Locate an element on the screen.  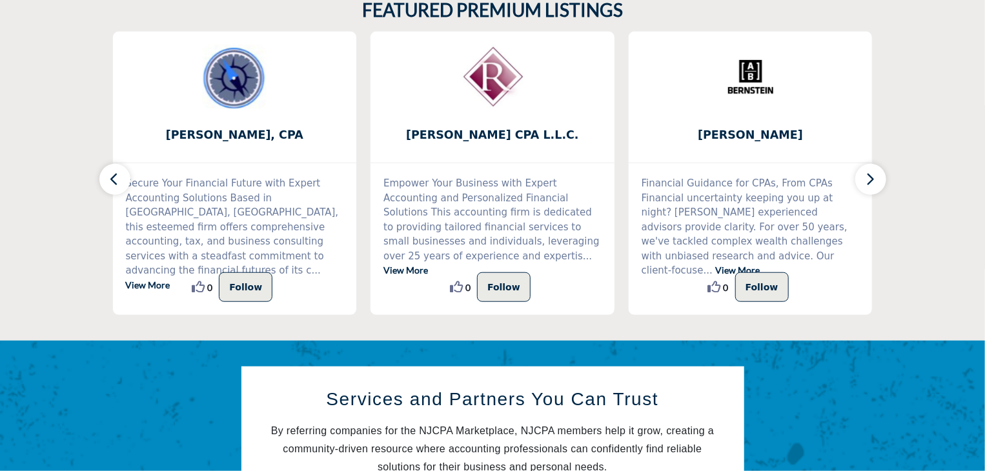
img: Rivero CPA L.L.C. is located at coordinates (493, 77).